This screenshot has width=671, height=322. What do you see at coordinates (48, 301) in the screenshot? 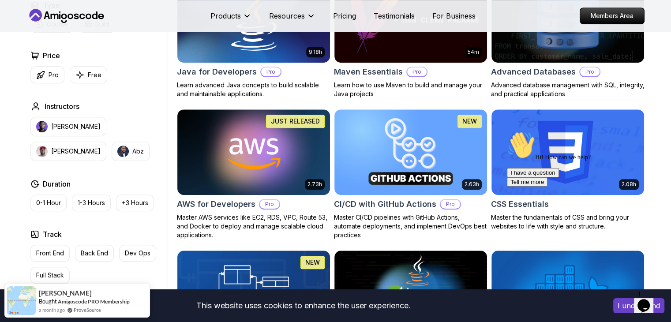
I see `span: Bought` at bounding box center [48, 301].